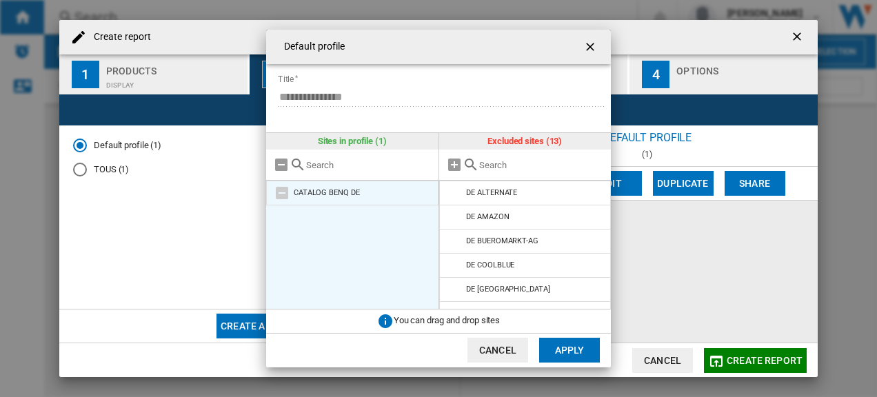 This screenshot has width=877, height=397. I want to click on md-icon: Remove all, so click(281, 165).